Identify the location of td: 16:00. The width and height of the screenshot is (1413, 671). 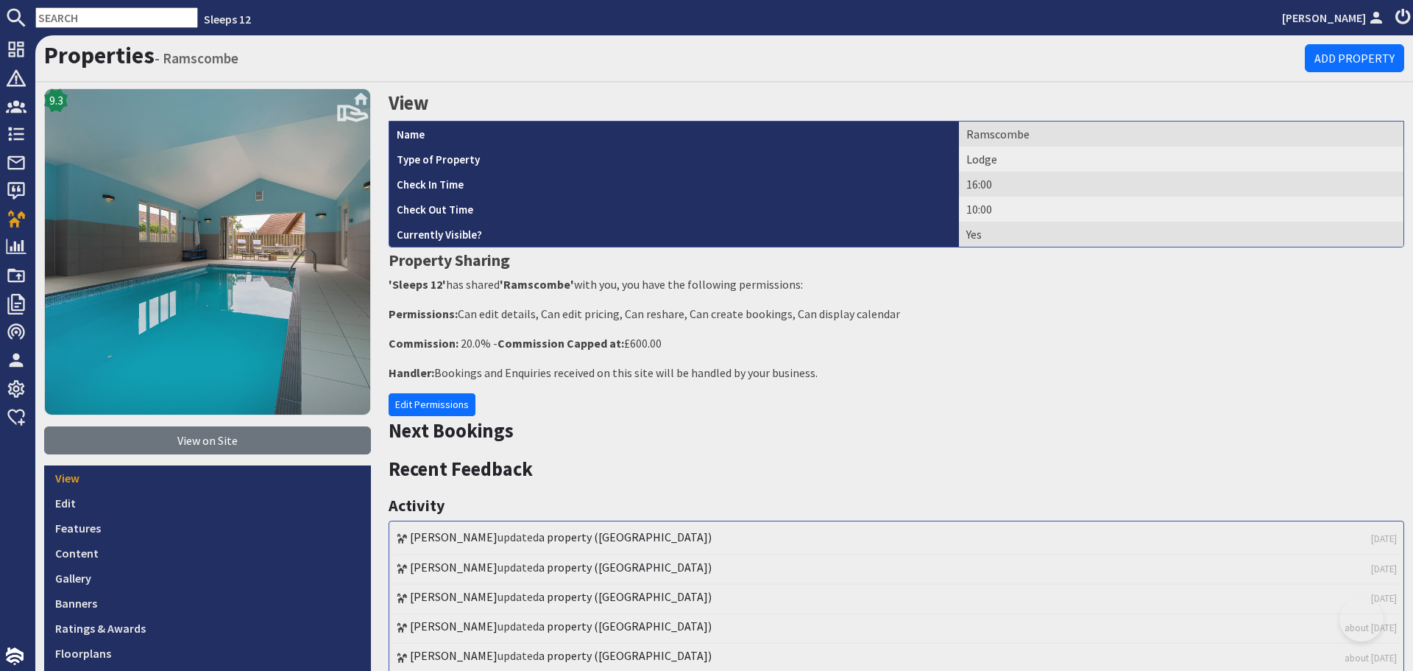
(1181, 184).